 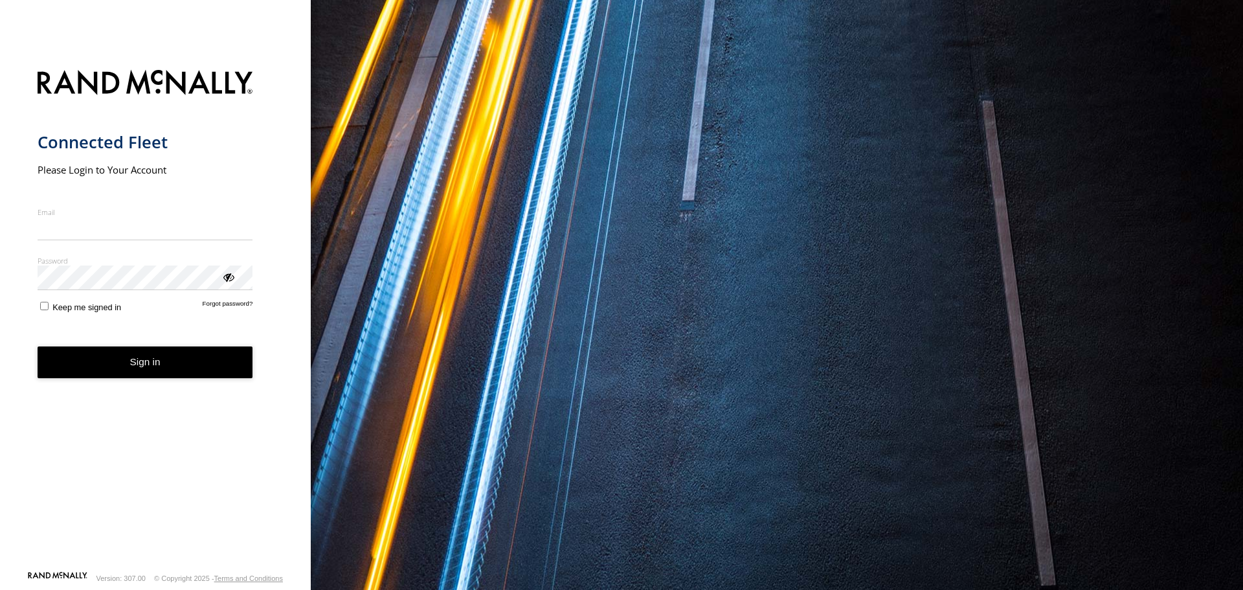 I want to click on label: Email, so click(x=145, y=212).